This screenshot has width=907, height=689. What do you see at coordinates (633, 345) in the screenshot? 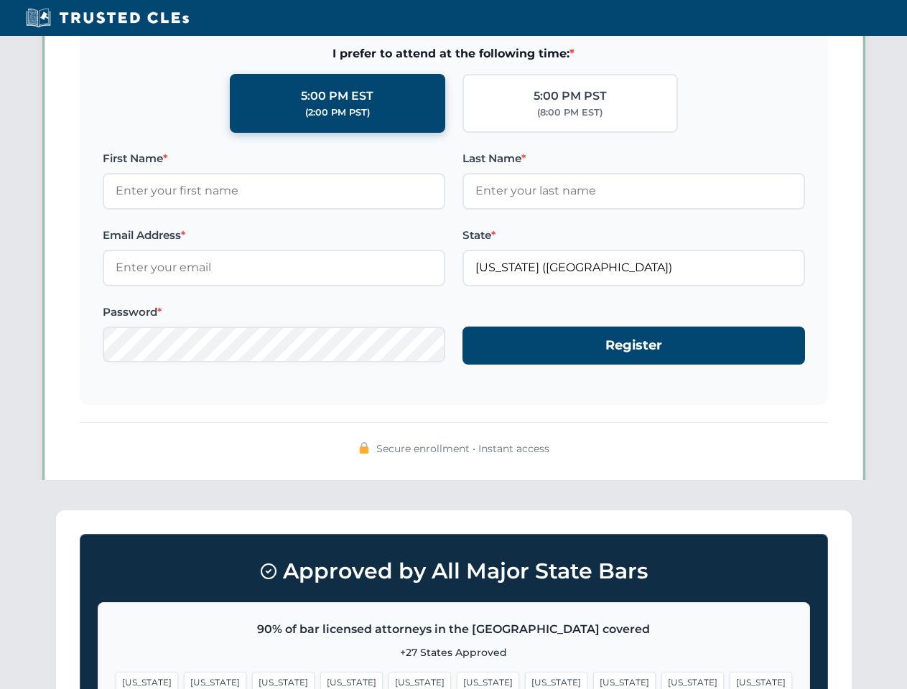
I see `button: Register` at bounding box center [633, 345].